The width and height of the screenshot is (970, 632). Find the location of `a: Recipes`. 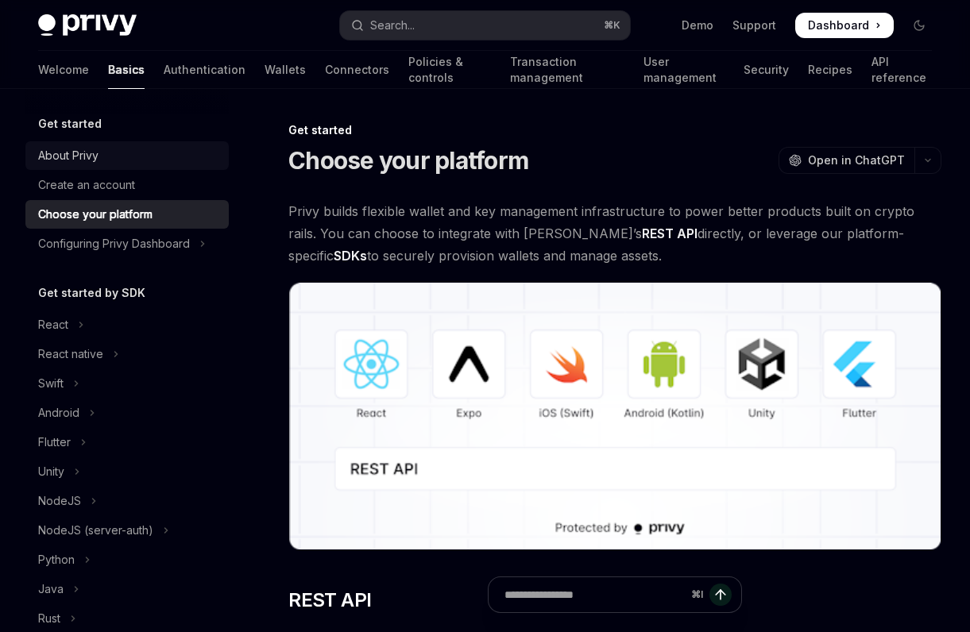

a: Recipes is located at coordinates (830, 70).